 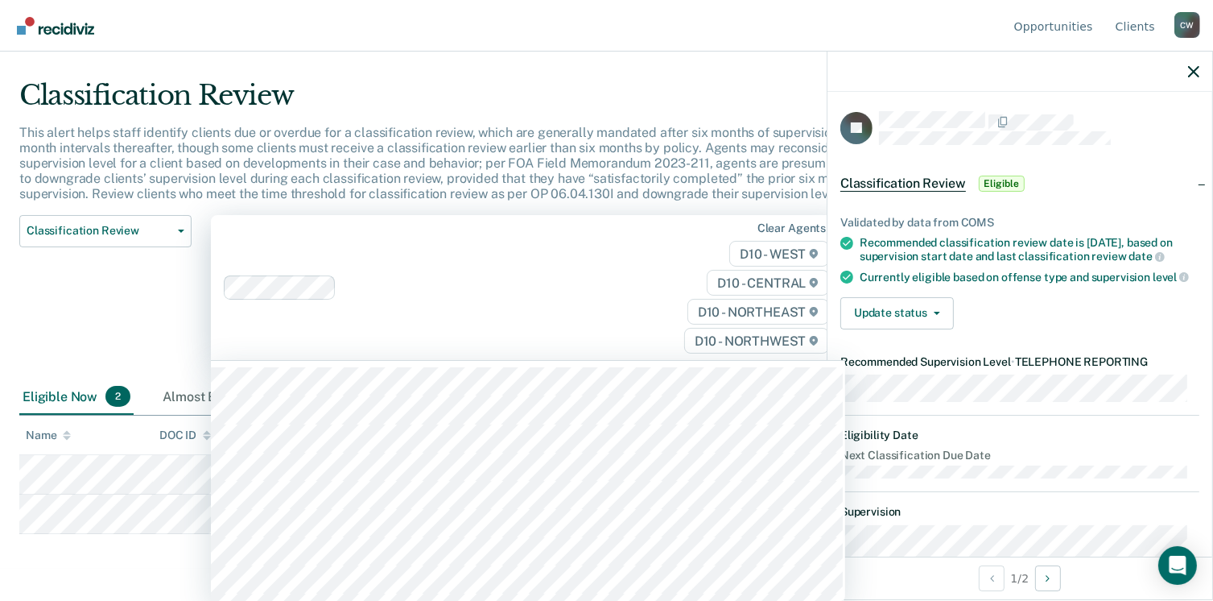 I want to click on span: D10 - NORTHWEST, so click(x=757, y=341).